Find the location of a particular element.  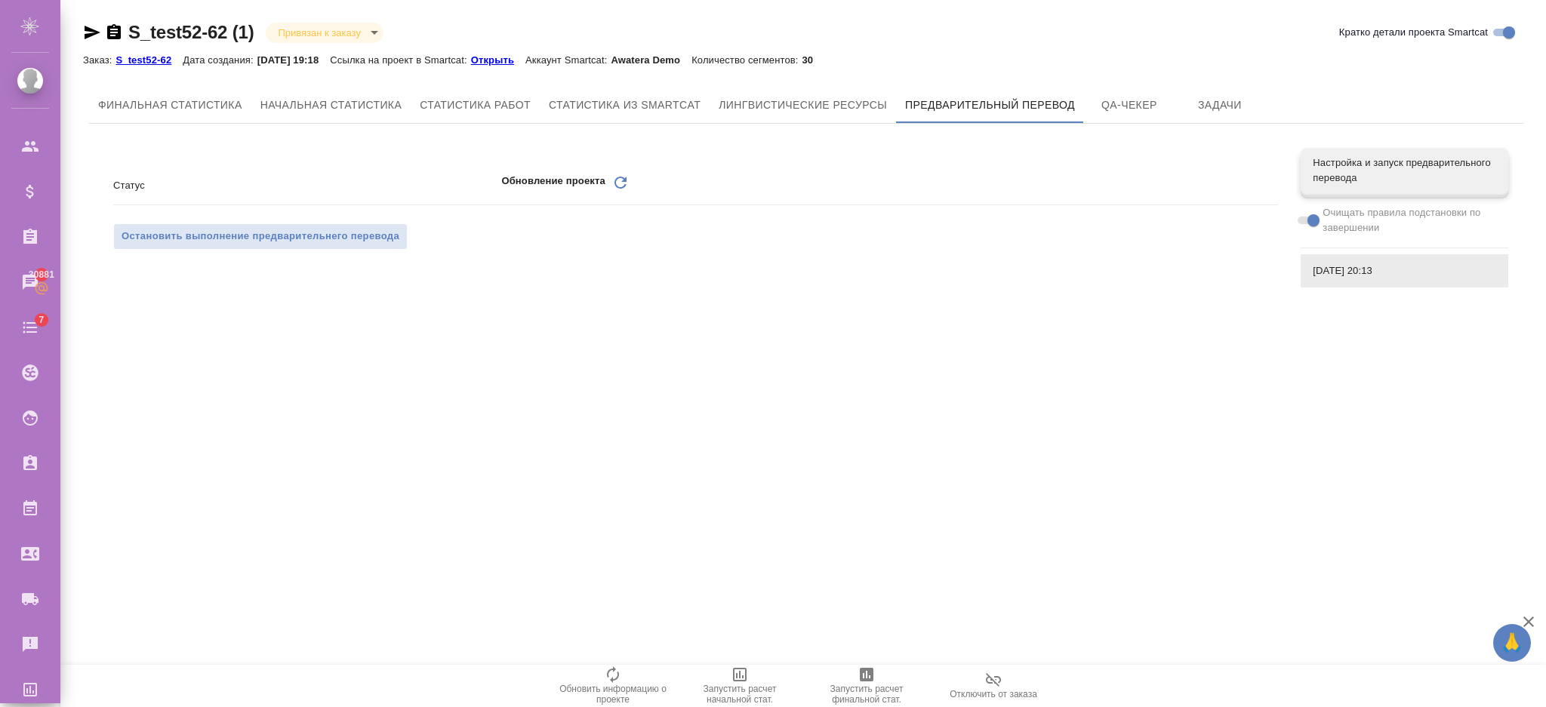

div: Настройка и запуск предварительного перевода is located at coordinates (1404, 171).